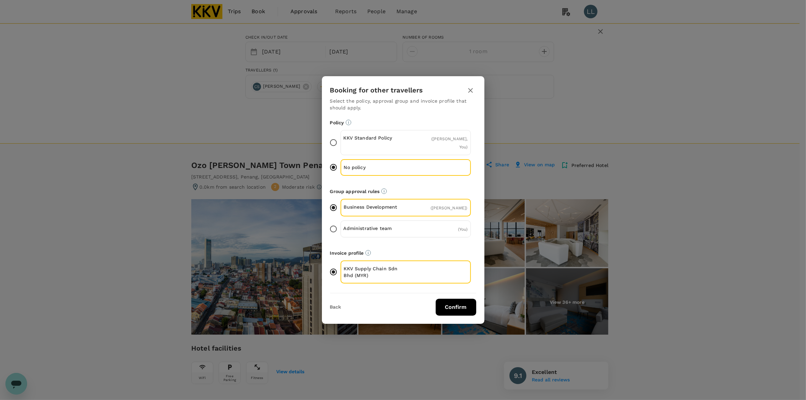 The image size is (806, 400). Describe the element at coordinates (403, 104) in the screenshot. I see `p: Select the policy, approval group and invoice profile that should apply.` at that location.